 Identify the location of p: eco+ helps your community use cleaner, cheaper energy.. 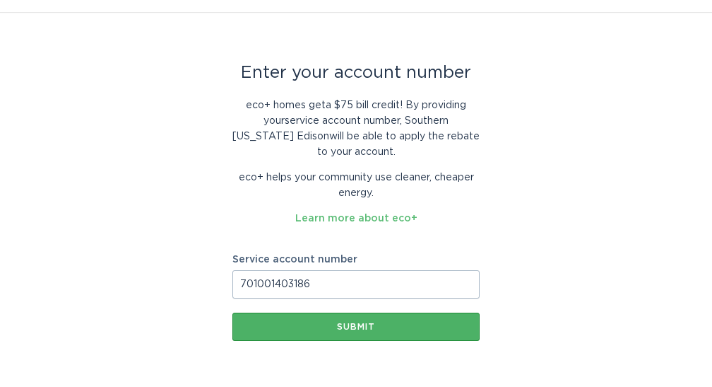
(356, 185).